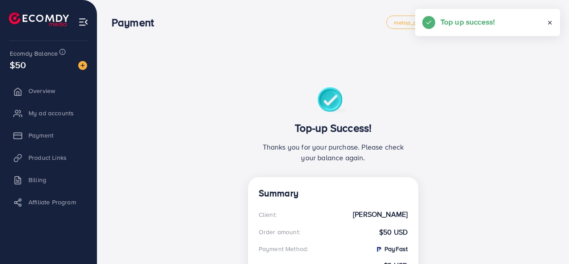 Image resolution: width=569 pixels, height=264 pixels. I want to click on strong: PayFast, so click(391, 249).